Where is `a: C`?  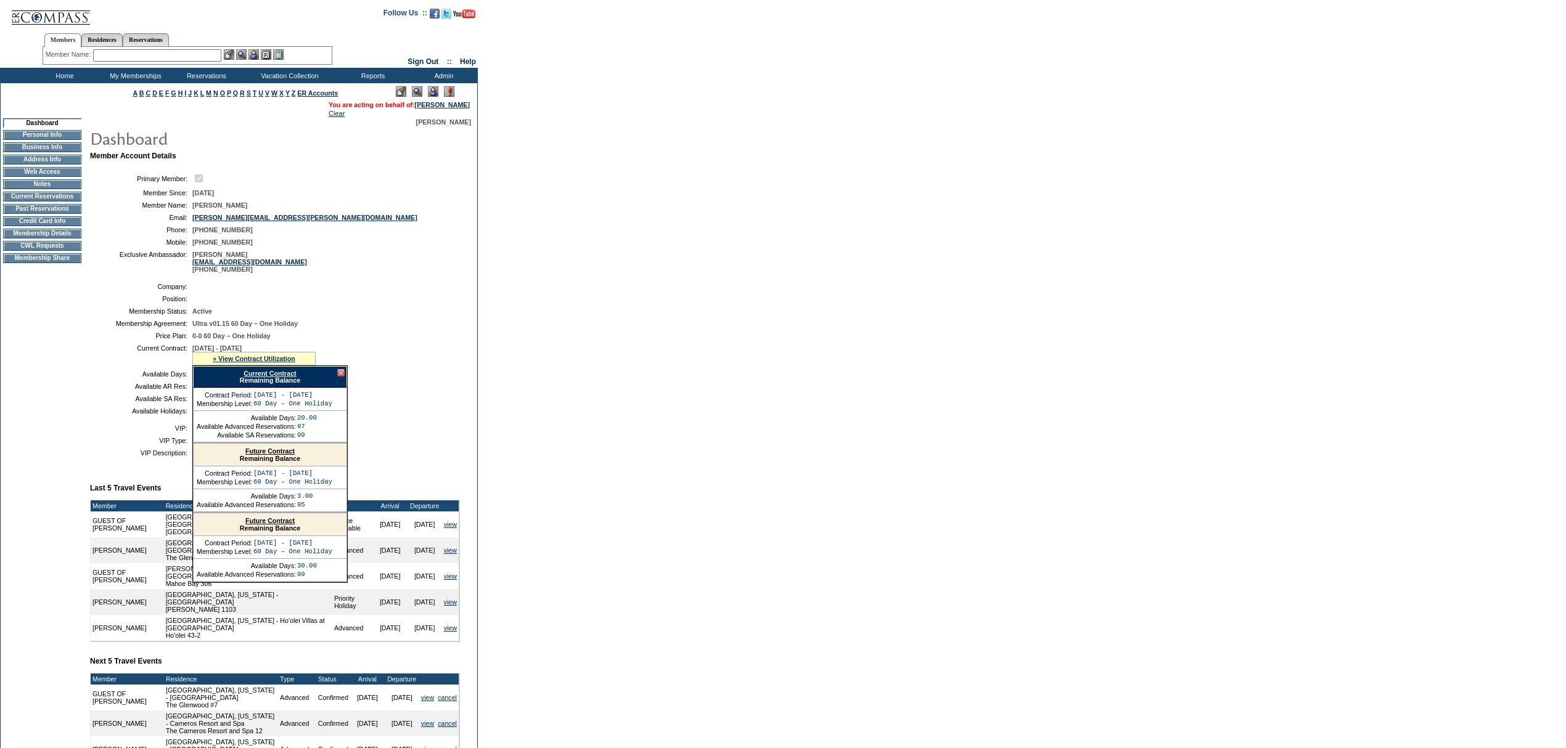
a: C is located at coordinates (148, 93).